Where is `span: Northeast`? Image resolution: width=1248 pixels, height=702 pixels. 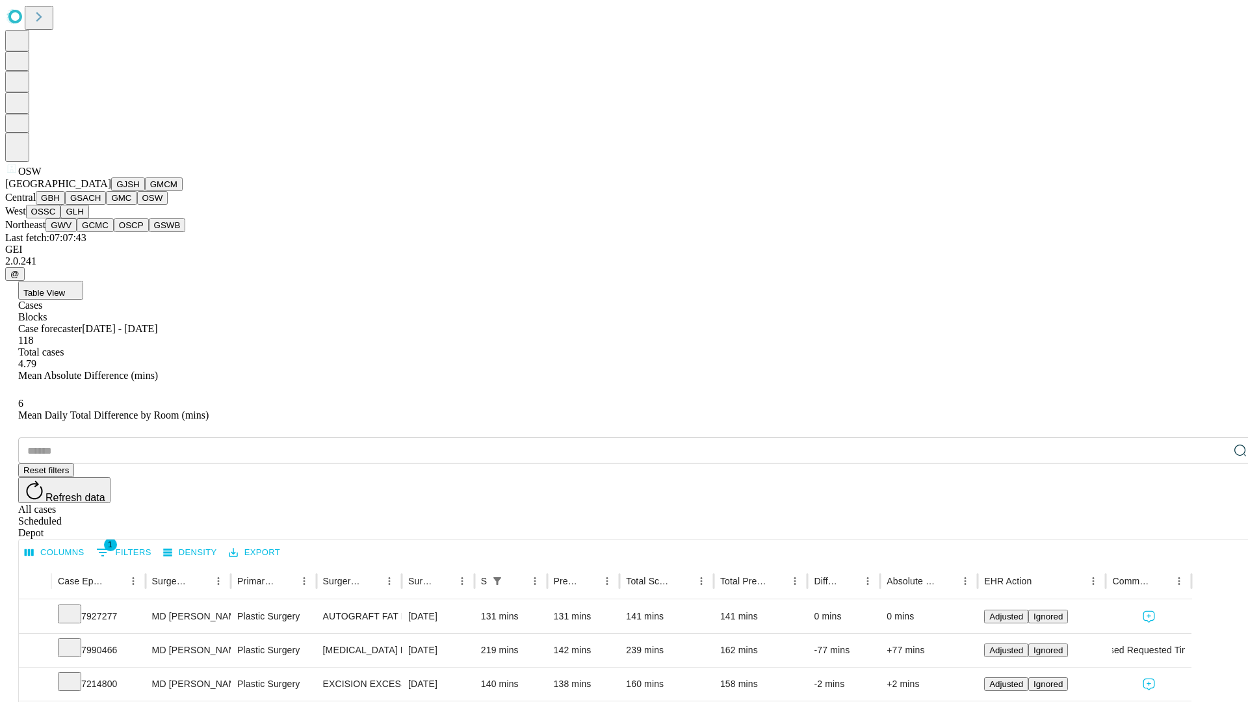 span: Northeast is located at coordinates (25, 224).